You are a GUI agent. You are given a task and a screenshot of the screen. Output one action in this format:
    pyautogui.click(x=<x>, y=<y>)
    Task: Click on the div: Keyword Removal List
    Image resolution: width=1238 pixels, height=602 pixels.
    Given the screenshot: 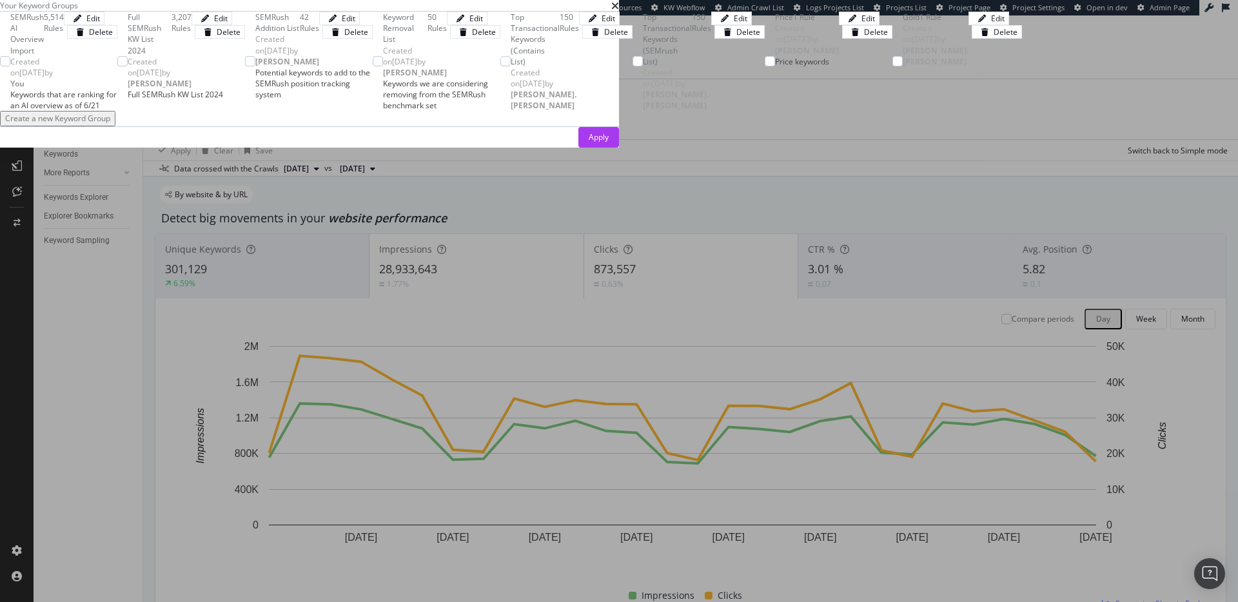 What is the action you would take?
    pyautogui.click(x=405, y=28)
    